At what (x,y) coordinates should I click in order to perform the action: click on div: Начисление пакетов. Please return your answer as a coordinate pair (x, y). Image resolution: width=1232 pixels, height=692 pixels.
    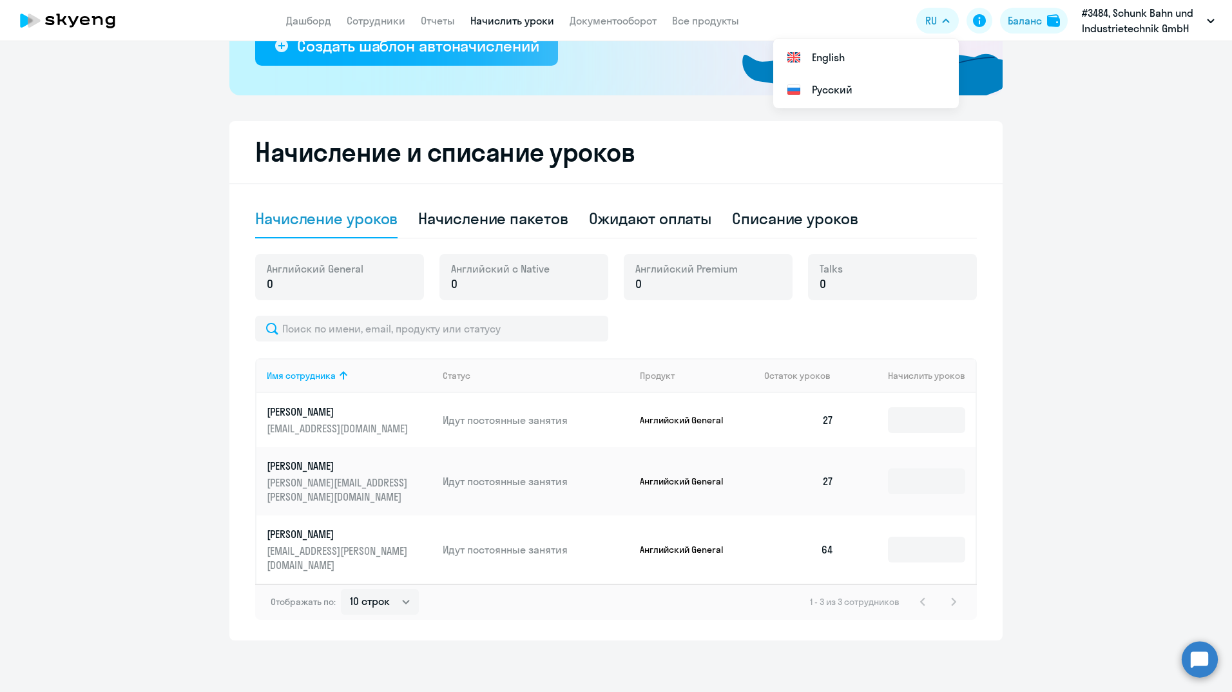
    Looking at the image, I should click on (493, 219).